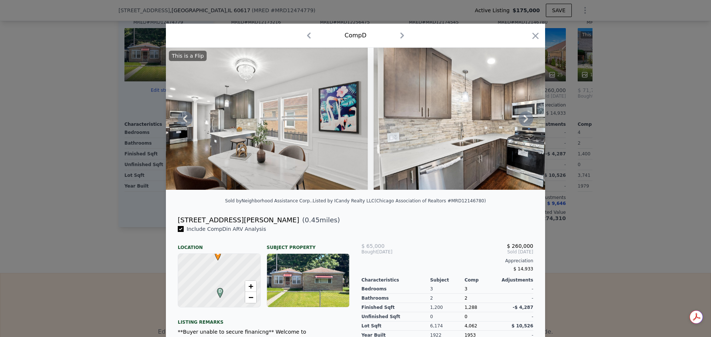 The width and height of the screenshot is (711, 337). What do you see at coordinates (217, 290) in the screenshot?
I see `div: D` at bounding box center [217, 290].